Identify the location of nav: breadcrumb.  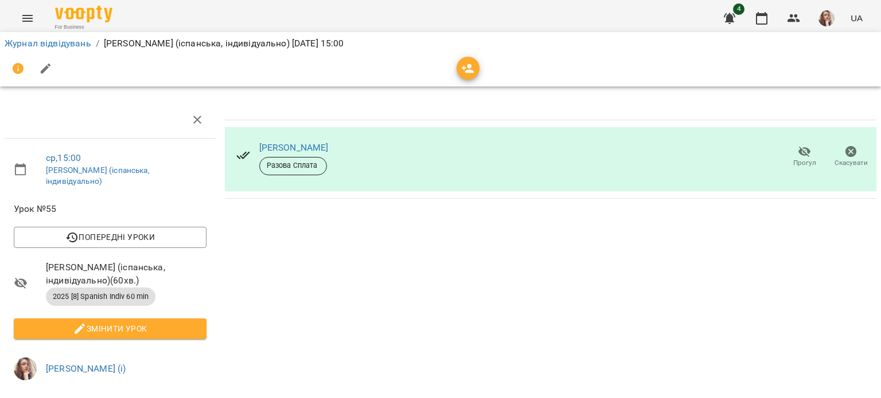
(440, 44).